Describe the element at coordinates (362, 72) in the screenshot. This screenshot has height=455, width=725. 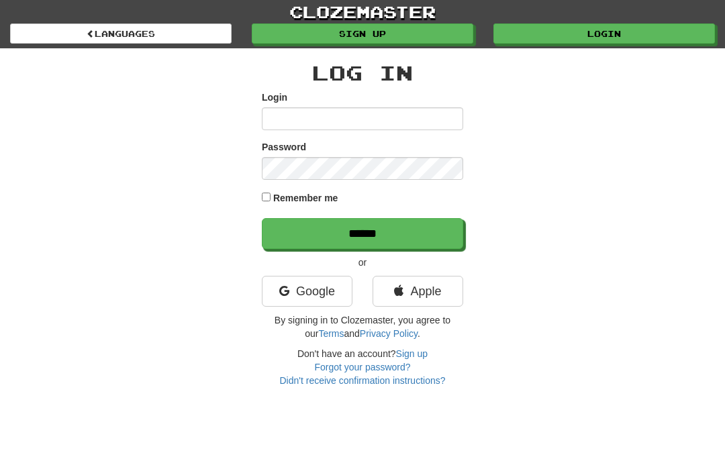
I see `h2: Log In` at that location.